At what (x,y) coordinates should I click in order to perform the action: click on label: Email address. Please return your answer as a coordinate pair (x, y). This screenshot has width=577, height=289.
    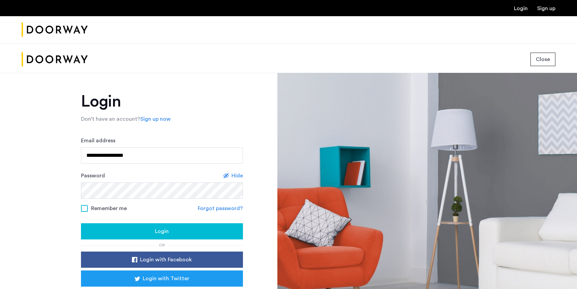
    Looking at the image, I should click on (98, 141).